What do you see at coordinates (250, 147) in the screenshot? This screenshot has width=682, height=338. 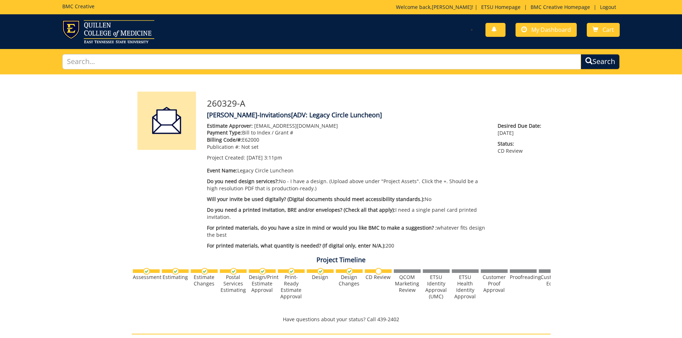 I see `span: Not set` at bounding box center [250, 147].